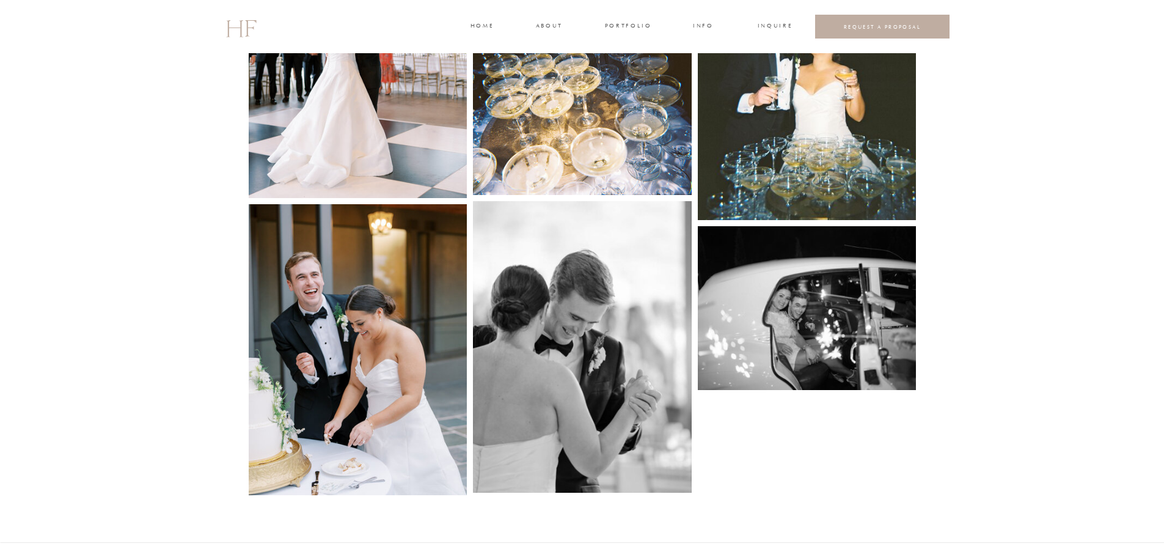 The width and height of the screenshot is (1164, 557). I want to click on h3: about, so click(549, 27).